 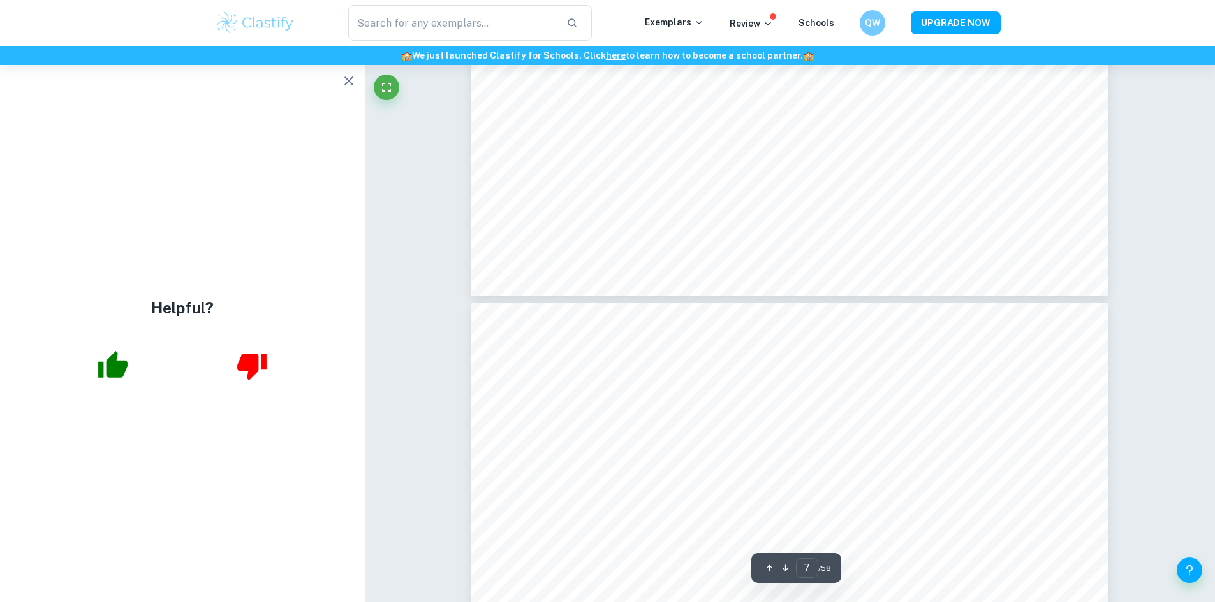 I want to click on button: QW, so click(x=872, y=23).